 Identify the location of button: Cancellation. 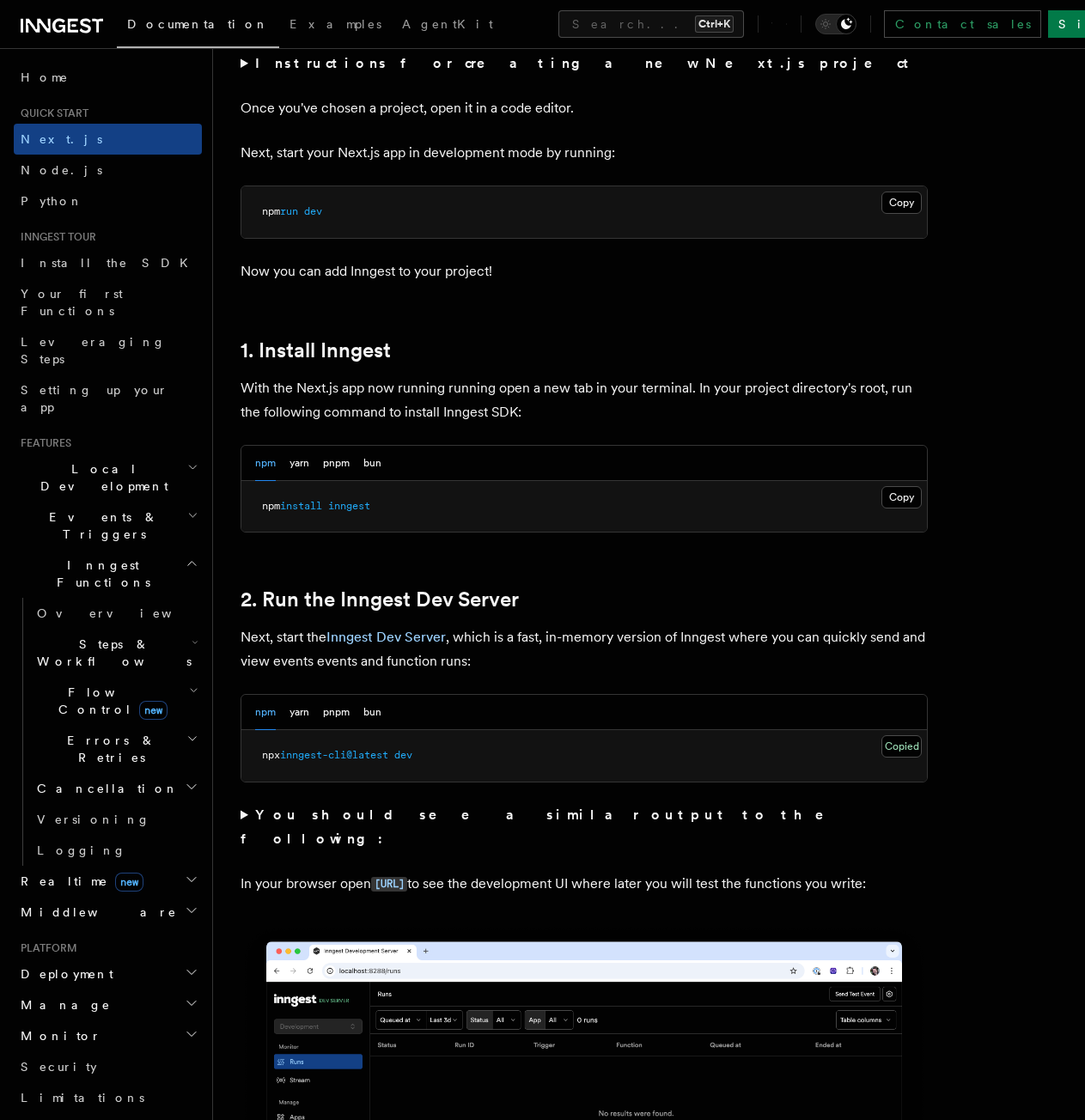
(115, 788).